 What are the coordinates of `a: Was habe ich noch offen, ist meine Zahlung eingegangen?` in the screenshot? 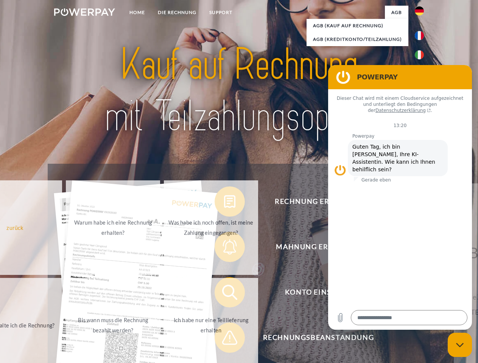 It's located at (211, 228).